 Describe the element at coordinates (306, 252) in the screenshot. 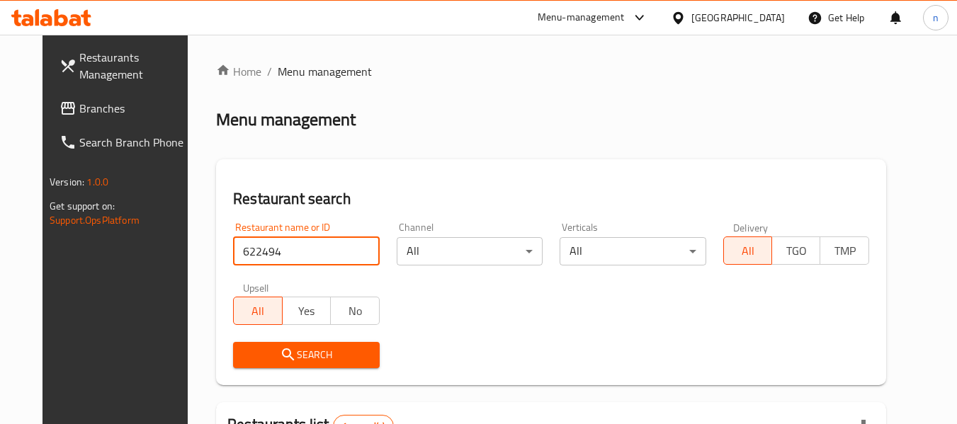

I see `input: Search for restaurant name or ID..` at that location.